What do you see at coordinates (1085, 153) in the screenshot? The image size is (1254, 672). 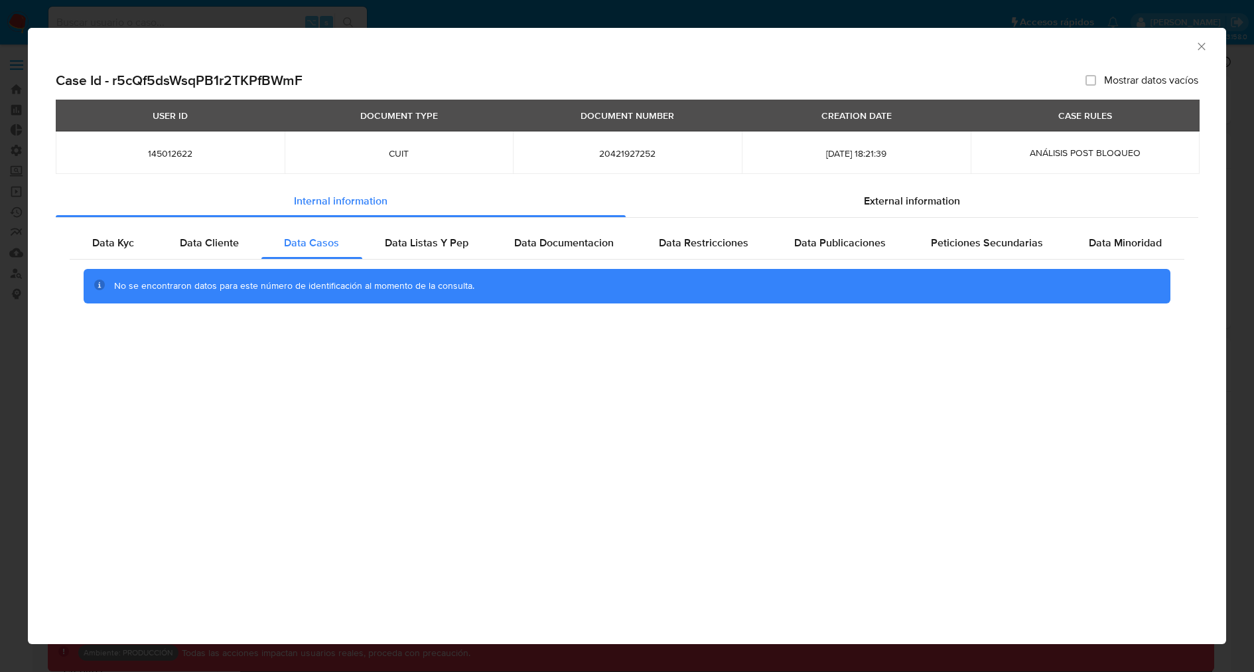 I see `span: ANÁLISIS POST BLOQUEO` at bounding box center [1085, 153].